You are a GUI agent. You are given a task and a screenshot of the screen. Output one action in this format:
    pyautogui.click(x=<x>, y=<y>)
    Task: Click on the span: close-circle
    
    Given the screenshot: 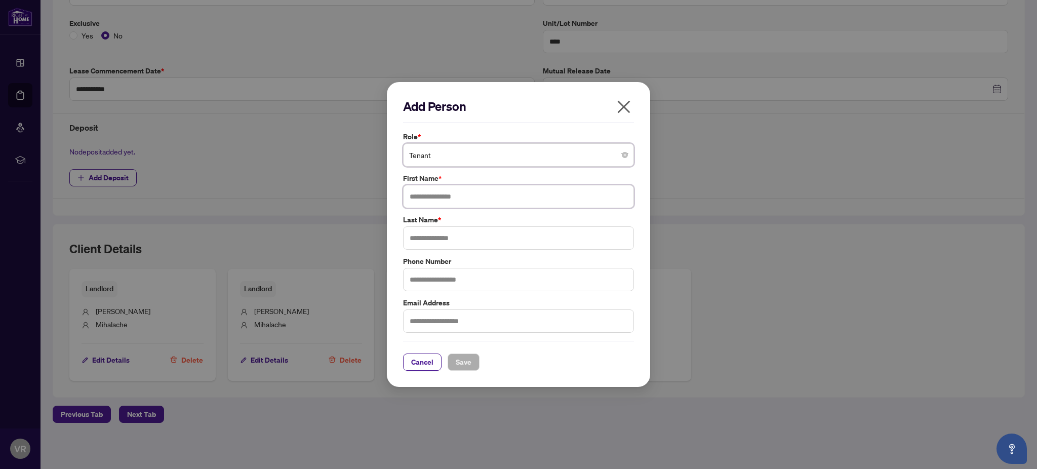 What is the action you would take?
    pyautogui.click(x=625, y=155)
    